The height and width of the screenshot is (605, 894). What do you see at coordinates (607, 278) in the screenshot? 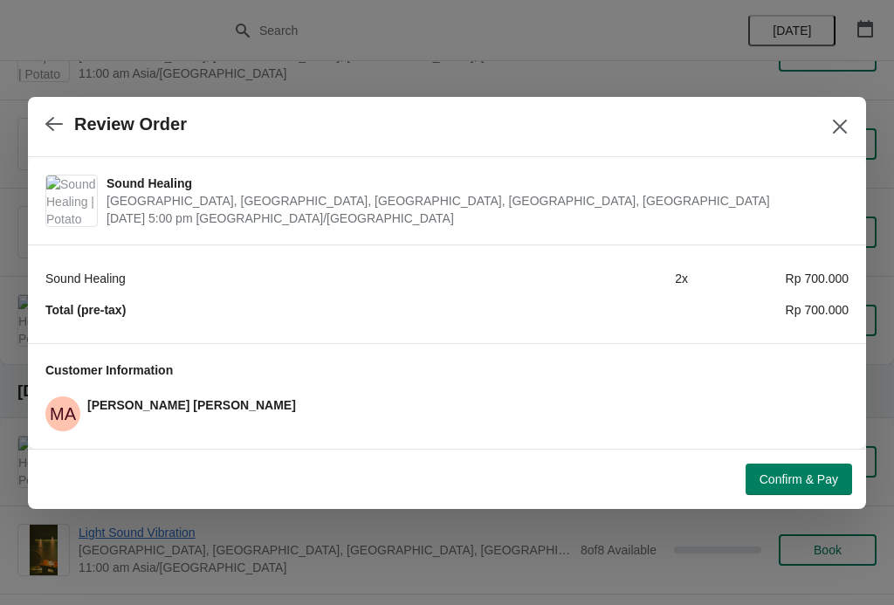
I see `div: 2 x` at bounding box center [607, 278].